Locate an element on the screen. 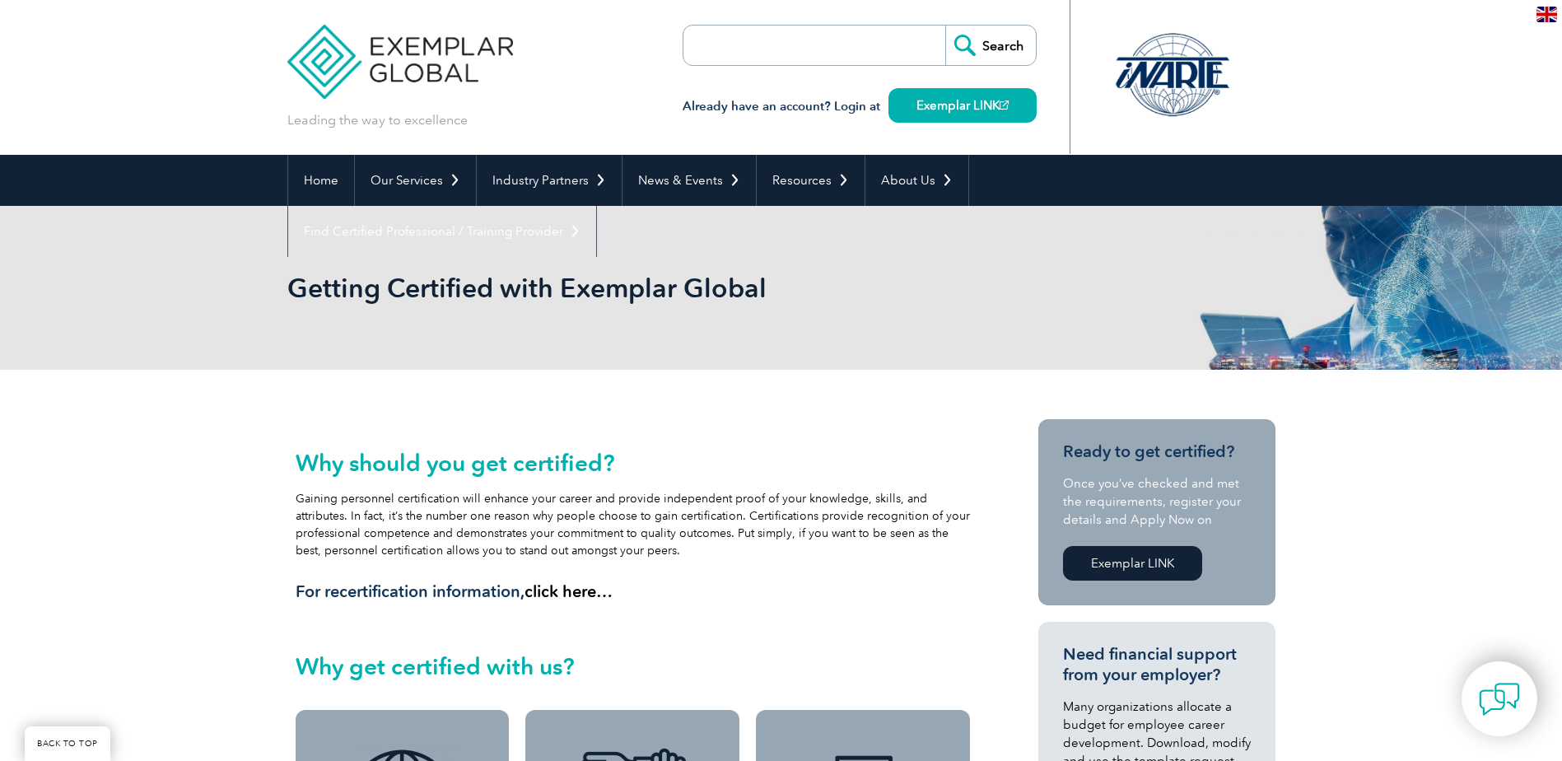 This screenshot has height=761, width=1562. a: Our Services is located at coordinates (415, 180).